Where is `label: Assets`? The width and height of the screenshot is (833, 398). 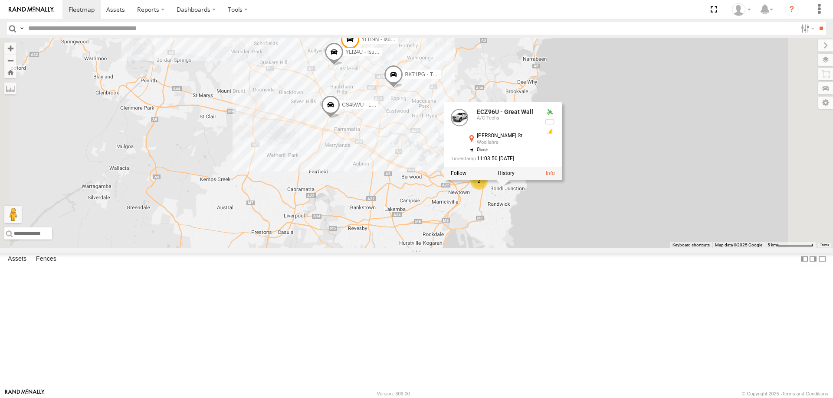
label: Assets is located at coordinates (17, 259).